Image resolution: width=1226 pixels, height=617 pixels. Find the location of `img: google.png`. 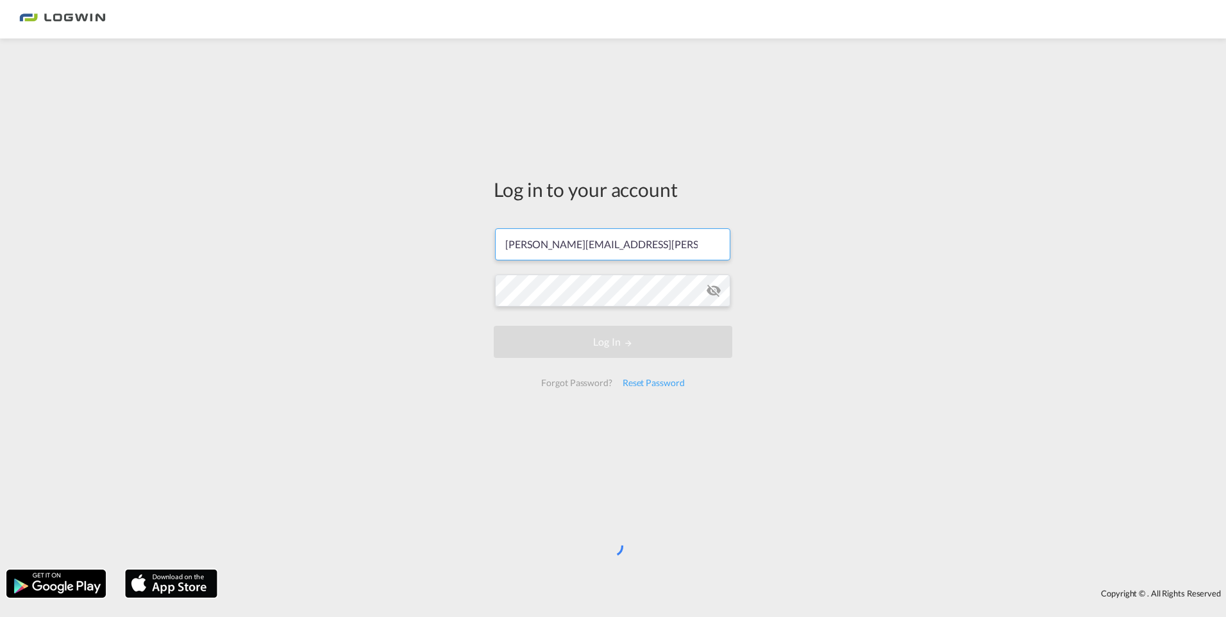

img: google.png is located at coordinates (56, 584).